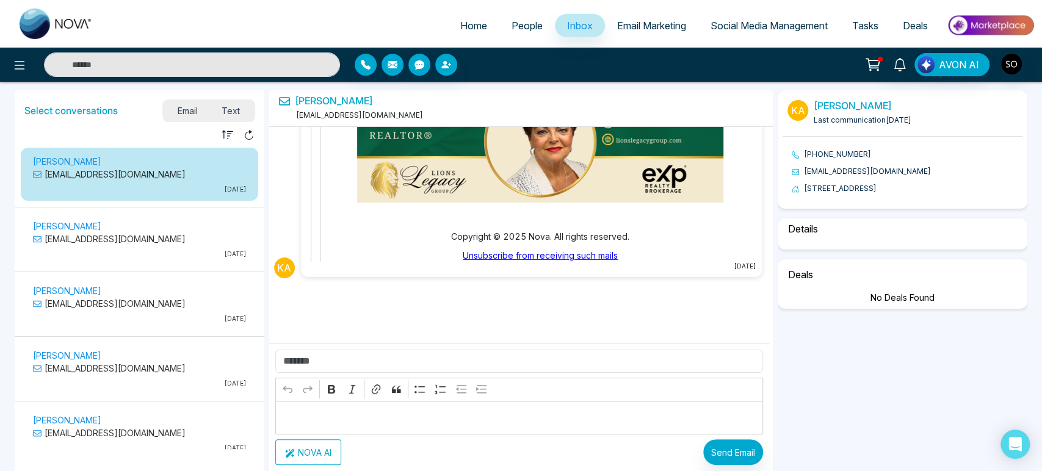 This screenshot has width=1042, height=471. What do you see at coordinates (527, 26) in the screenshot?
I see `a: People` at bounding box center [527, 26].